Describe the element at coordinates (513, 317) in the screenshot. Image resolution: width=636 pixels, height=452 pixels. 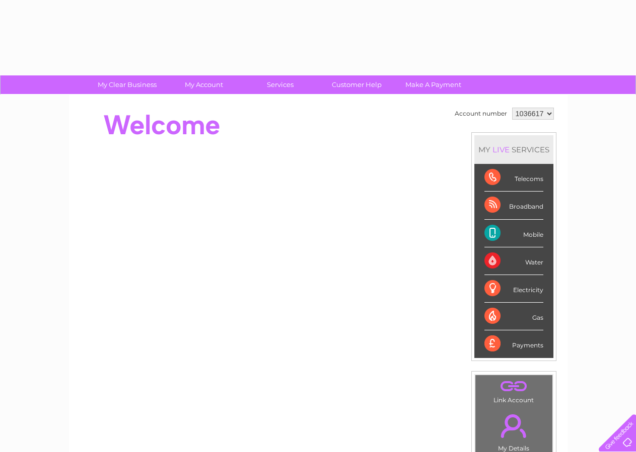
I see `div: Gas` at that location.